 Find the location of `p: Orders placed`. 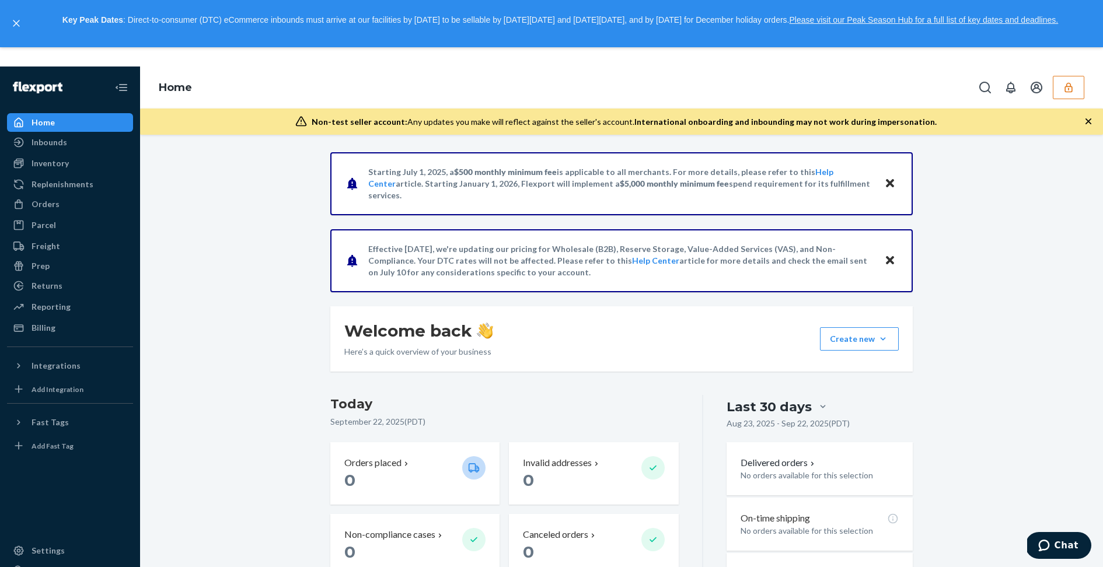

p: Orders placed is located at coordinates (373, 463).